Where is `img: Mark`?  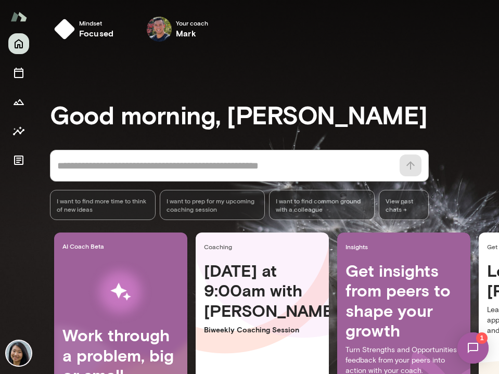 img: Mark is located at coordinates (159, 29).